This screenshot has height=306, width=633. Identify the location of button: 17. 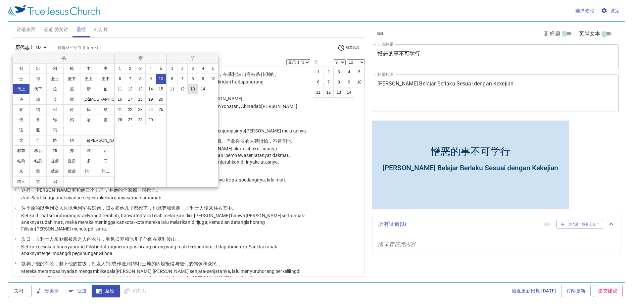
(130, 99).